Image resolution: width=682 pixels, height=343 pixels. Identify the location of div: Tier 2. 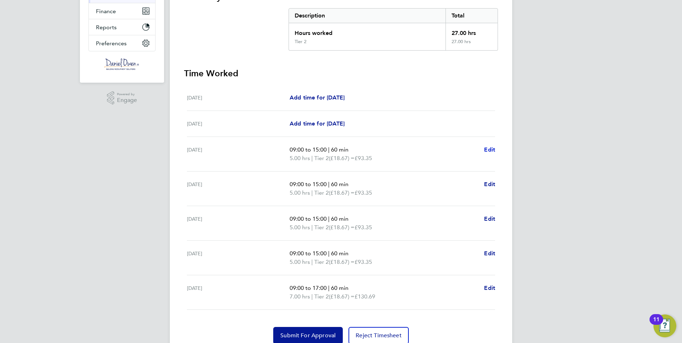
(301, 42).